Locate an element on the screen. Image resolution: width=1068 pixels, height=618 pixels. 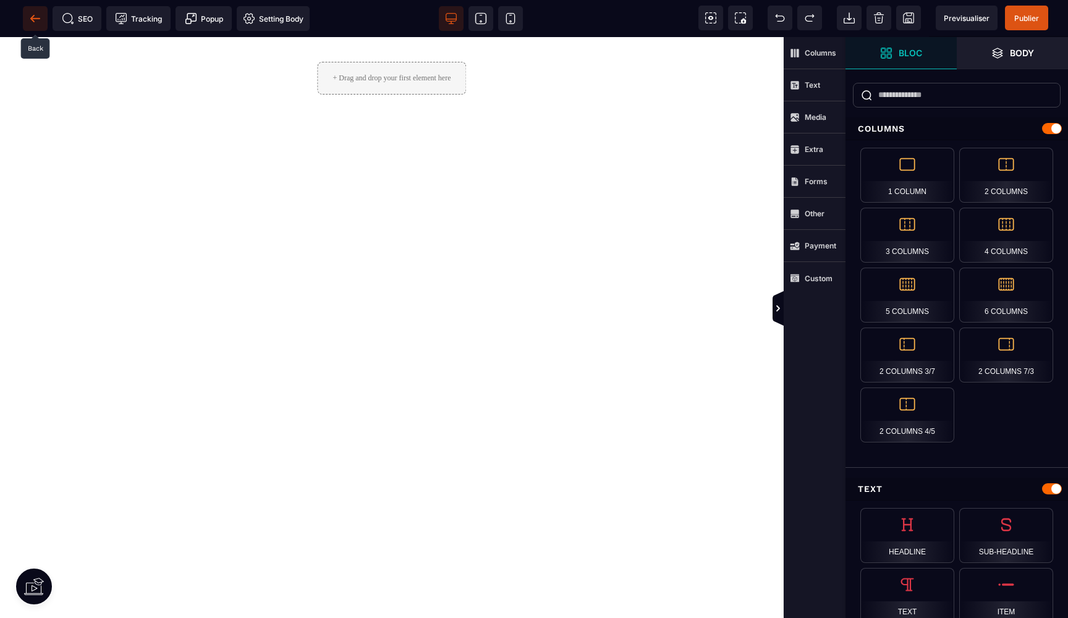
span: Popup is located at coordinates (204, 19).